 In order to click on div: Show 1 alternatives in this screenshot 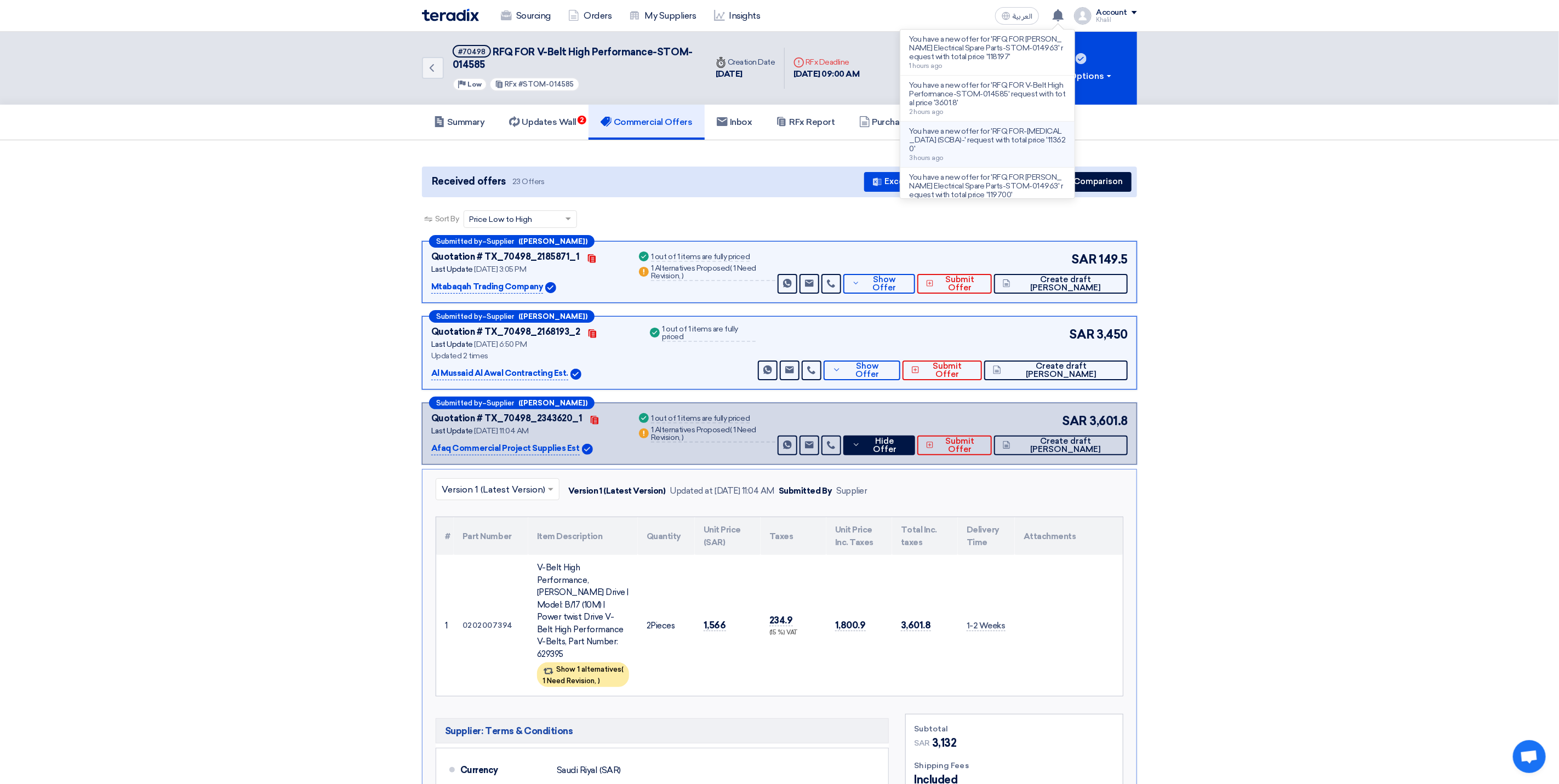, I will do `click(583, 674)`.